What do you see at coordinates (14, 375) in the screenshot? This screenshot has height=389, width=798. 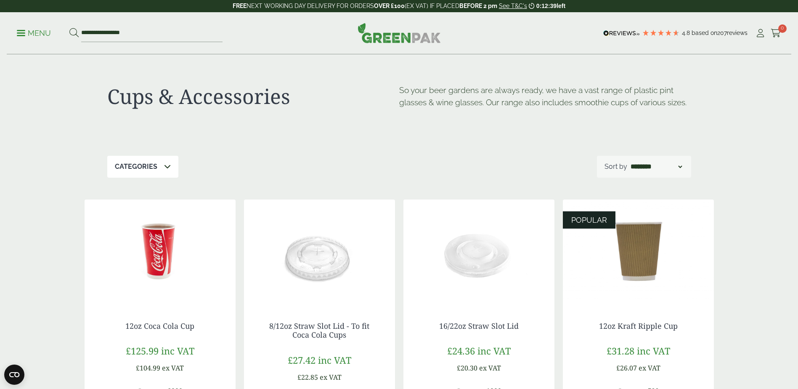 I see `button: Open CMP widget` at bounding box center [14, 375].